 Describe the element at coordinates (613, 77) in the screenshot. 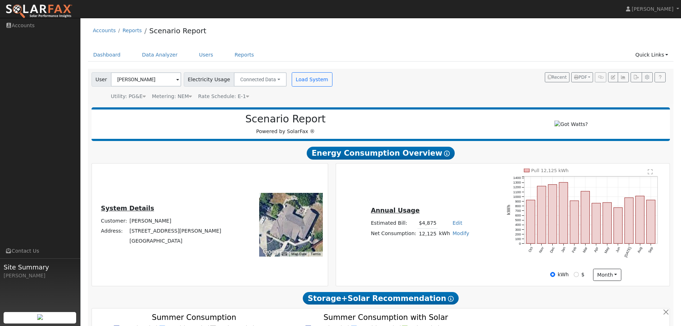

I see `button: Edit User` at that location.